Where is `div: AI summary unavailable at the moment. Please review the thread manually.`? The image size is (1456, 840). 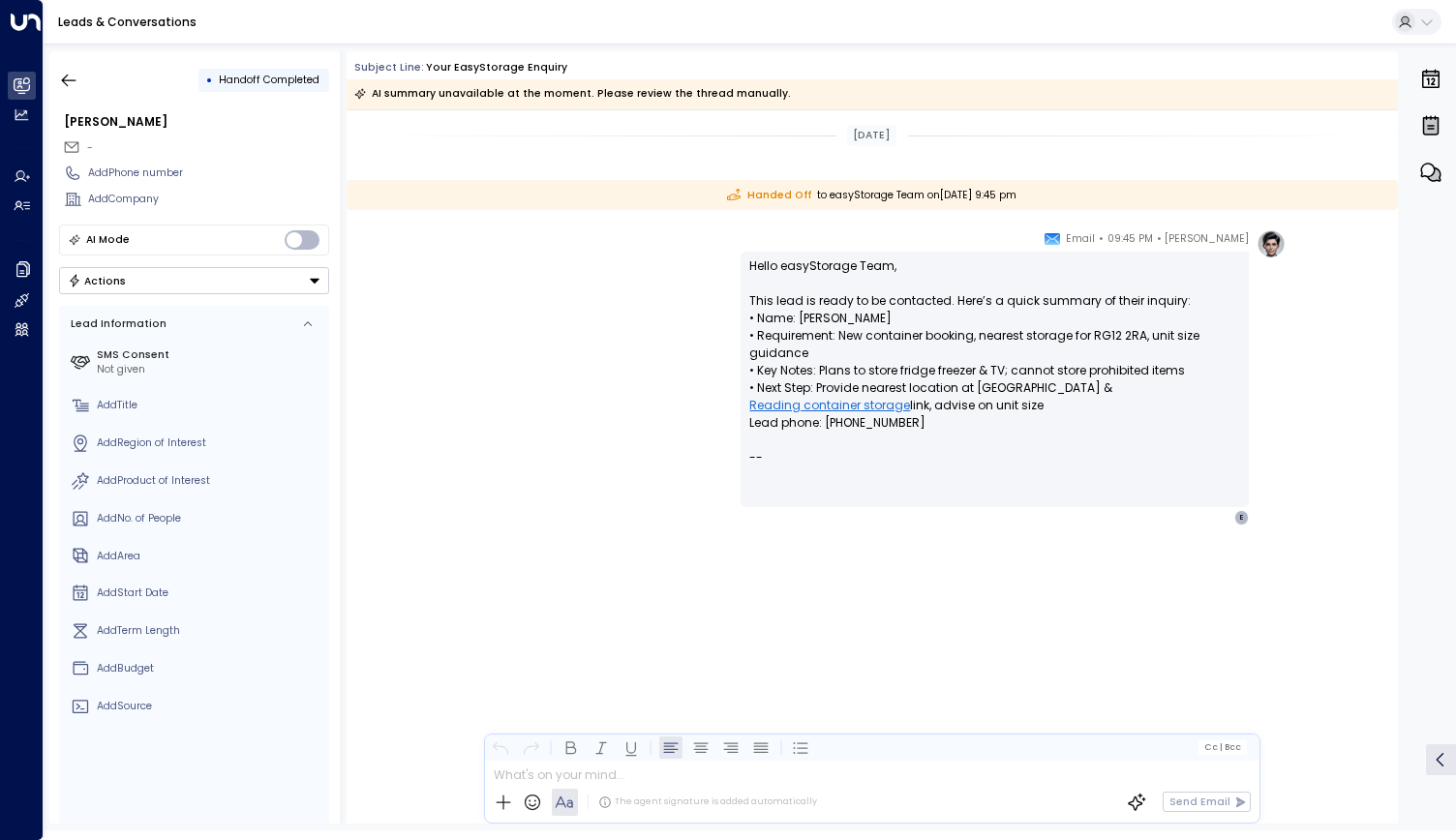 div: AI summary unavailable at the moment. Please review the thread manually. is located at coordinates (572, 94).